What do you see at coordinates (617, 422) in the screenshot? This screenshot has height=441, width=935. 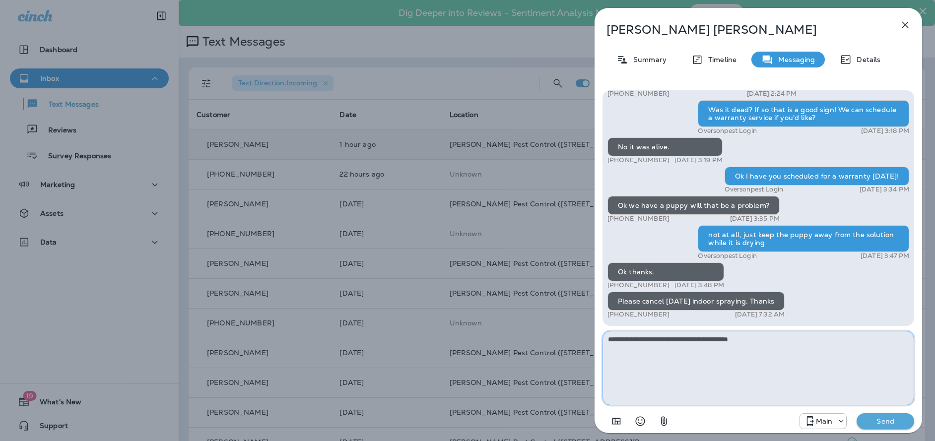 I see `button: Add in a premade template` at bounding box center [617, 422].